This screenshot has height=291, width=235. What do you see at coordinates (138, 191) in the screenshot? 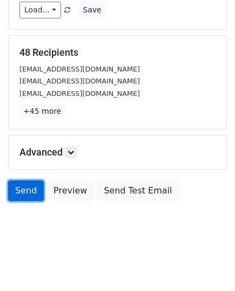
I see `a: Send Test Email` at bounding box center [138, 191].